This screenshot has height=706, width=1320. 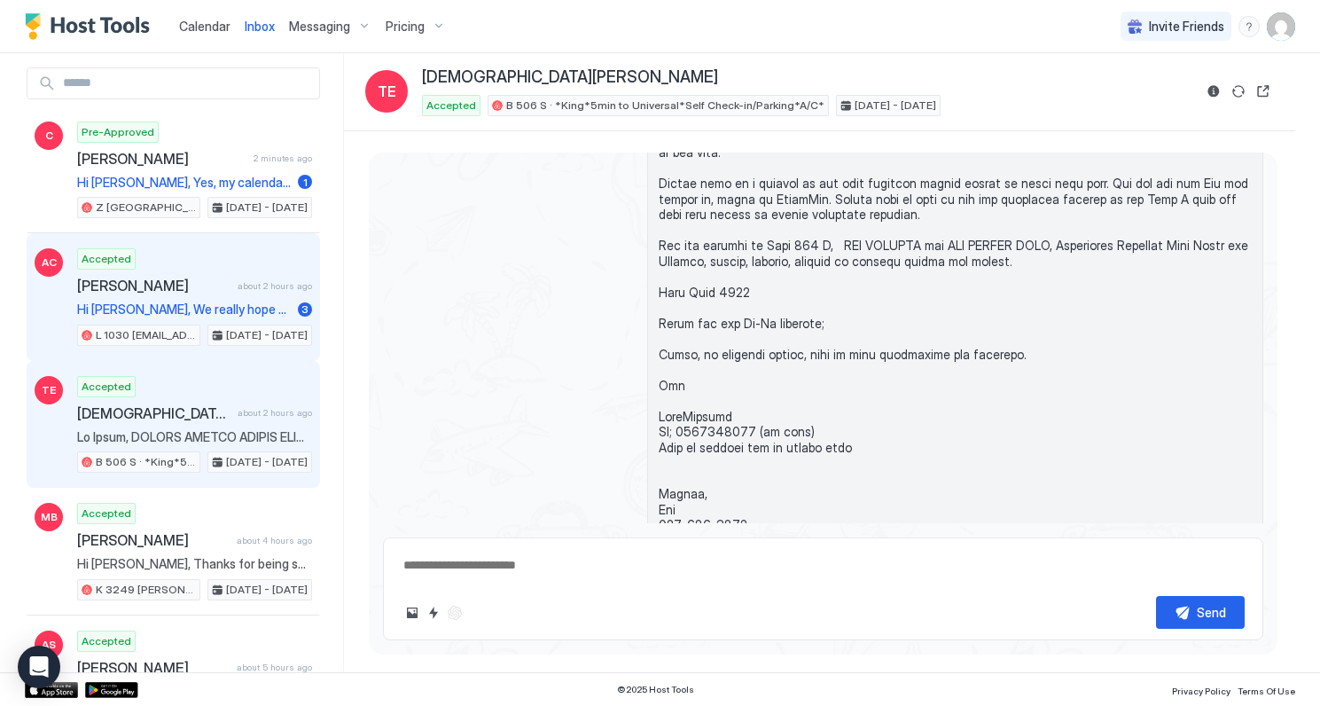 What do you see at coordinates (305, 309) in the screenshot?
I see `span: 3` at bounding box center [305, 309].